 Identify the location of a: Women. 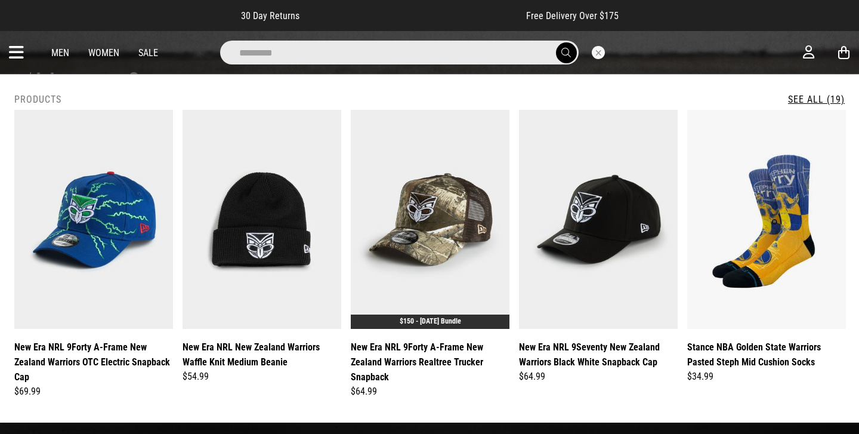
(104, 52).